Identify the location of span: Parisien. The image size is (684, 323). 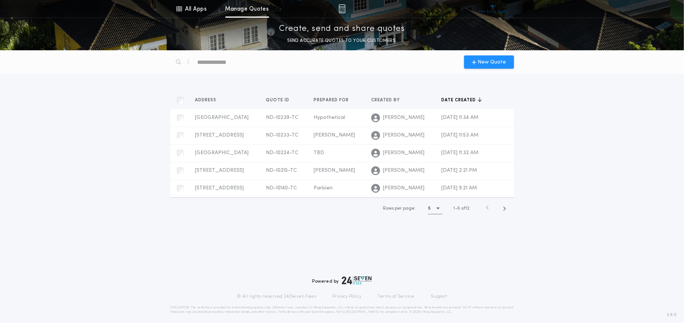
(324, 188).